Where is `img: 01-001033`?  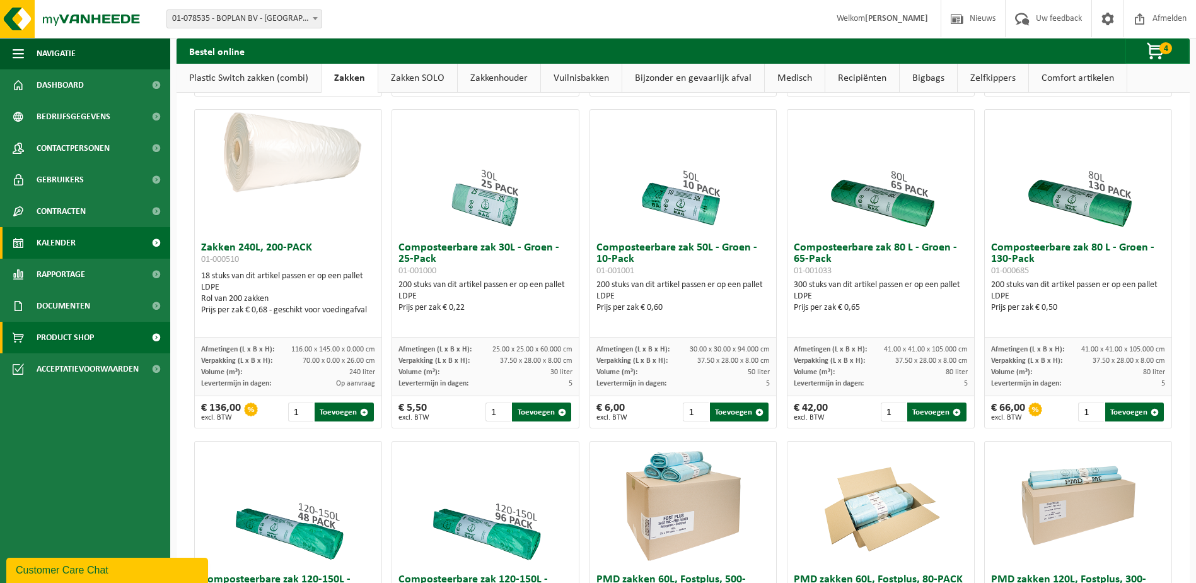 img: 01-001033 is located at coordinates (881, 173).